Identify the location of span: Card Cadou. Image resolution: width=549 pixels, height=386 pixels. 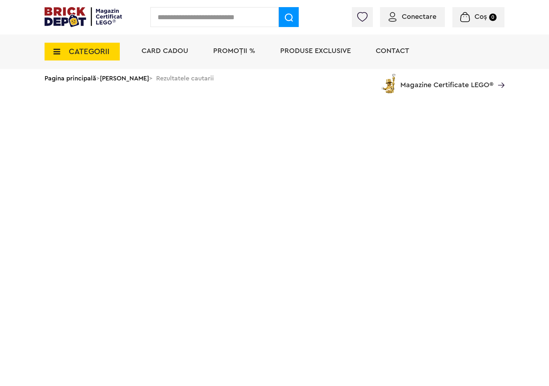
(165, 51).